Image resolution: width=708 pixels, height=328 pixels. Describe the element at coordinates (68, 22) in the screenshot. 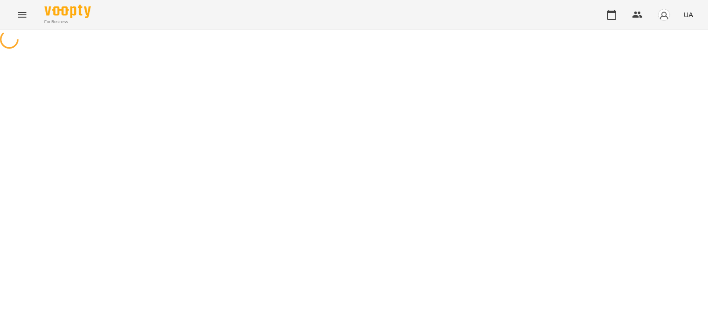

I see `span: For Business` at that location.